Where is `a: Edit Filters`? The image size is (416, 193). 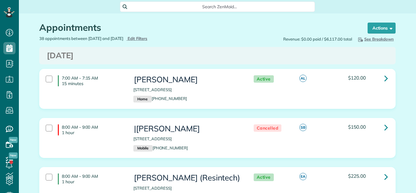 a: Edit Filters is located at coordinates (137, 38).